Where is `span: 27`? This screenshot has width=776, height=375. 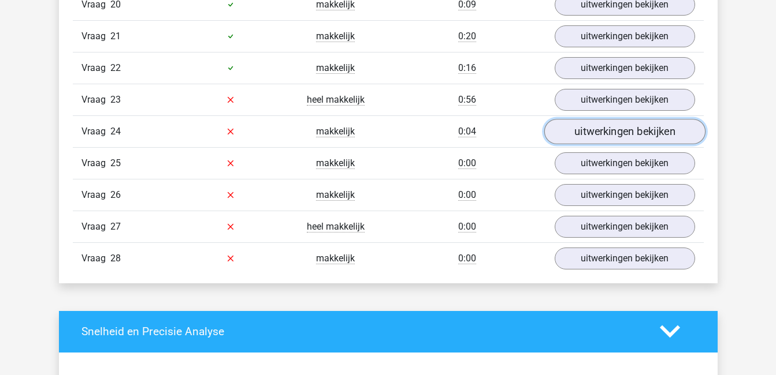
span: 27 is located at coordinates (115, 226).